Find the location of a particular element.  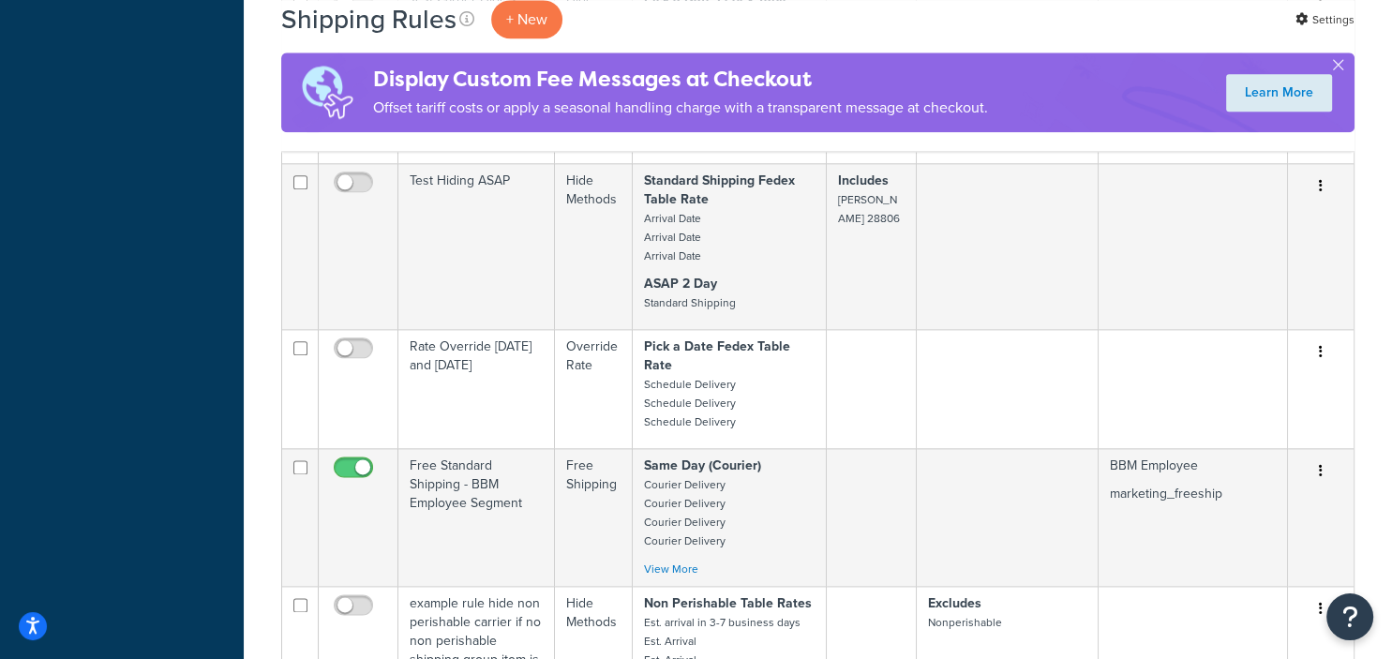

button: Open Resource Center is located at coordinates (1350, 617).